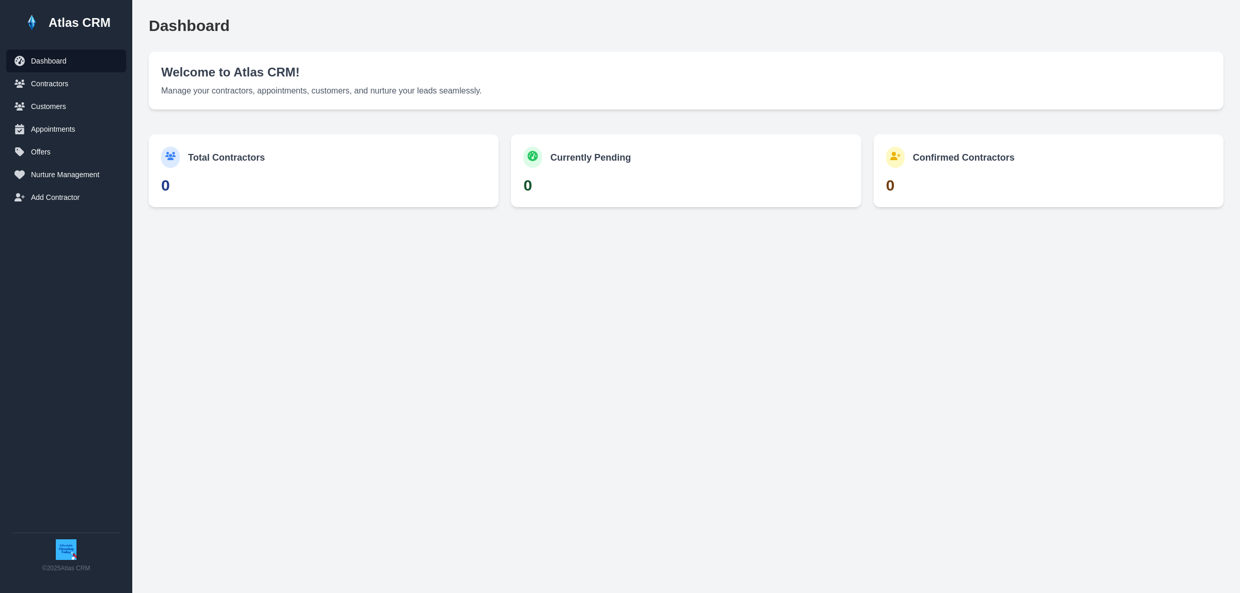  Describe the element at coordinates (66, 61) in the screenshot. I see `button: Dashboard` at that location.